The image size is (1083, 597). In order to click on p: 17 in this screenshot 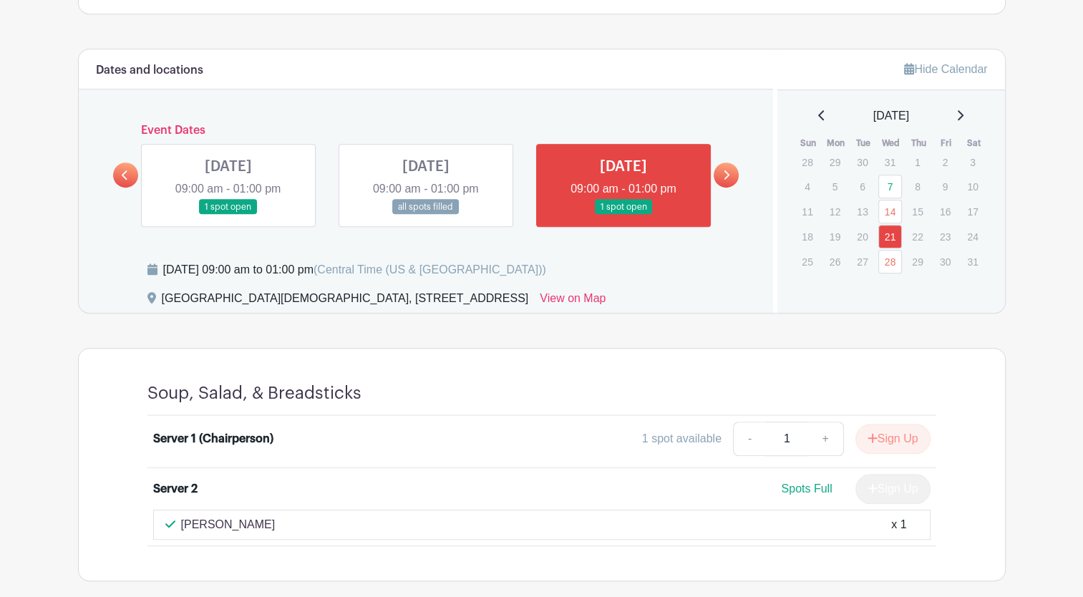, I will do `click(972, 211)`.